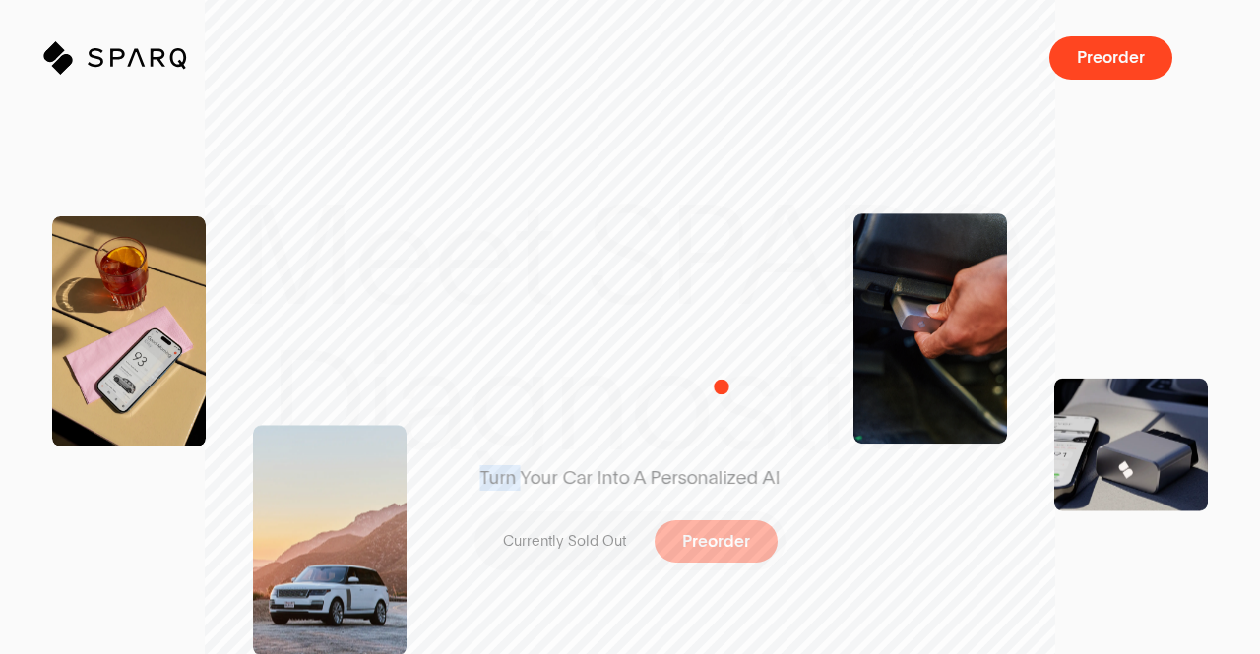  Describe the element at coordinates (1111, 57) in the screenshot. I see `button: Preorder a SPARQ Diagnostics Device` at that location.